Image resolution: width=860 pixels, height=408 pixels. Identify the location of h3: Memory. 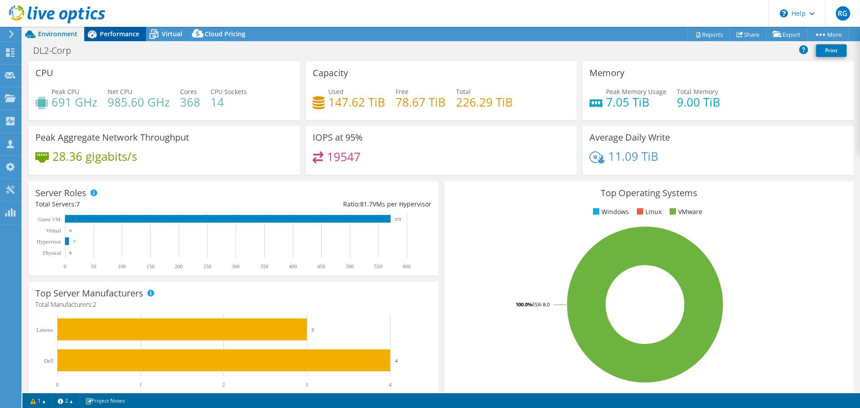
(607, 73).